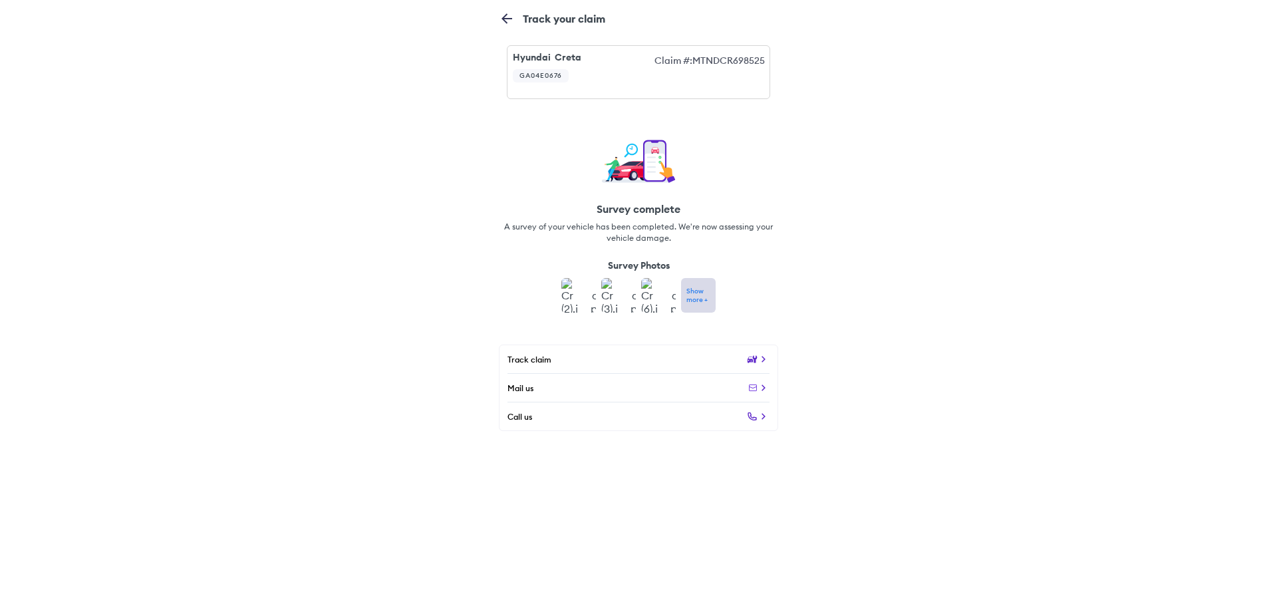 This screenshot has height=606, width=1277. What do you see at coordinates (618, 295) in the screenshot?
I see `img: Crash (3).jpg` at bounding box center [618, 295].